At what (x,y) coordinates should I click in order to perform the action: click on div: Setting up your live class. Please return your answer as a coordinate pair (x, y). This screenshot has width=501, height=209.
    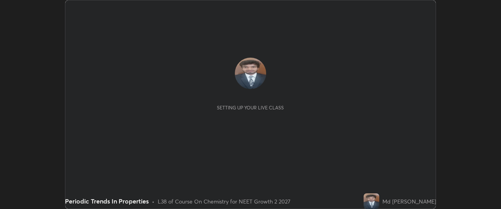
    Looking at the image, I should click on (250, 107).